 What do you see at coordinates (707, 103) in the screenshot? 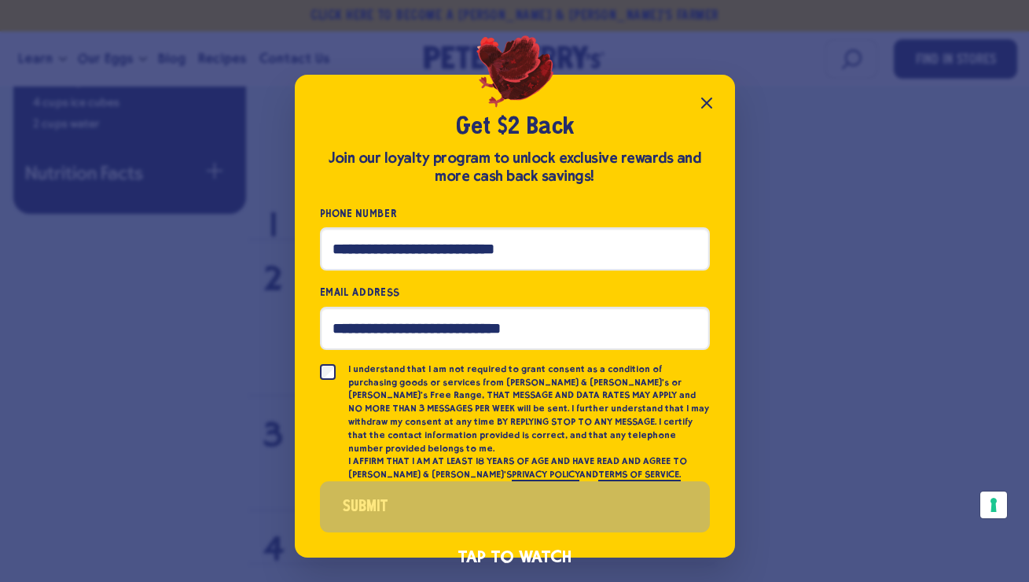
I see `button: Close popup` at bounding box center [707, 103].